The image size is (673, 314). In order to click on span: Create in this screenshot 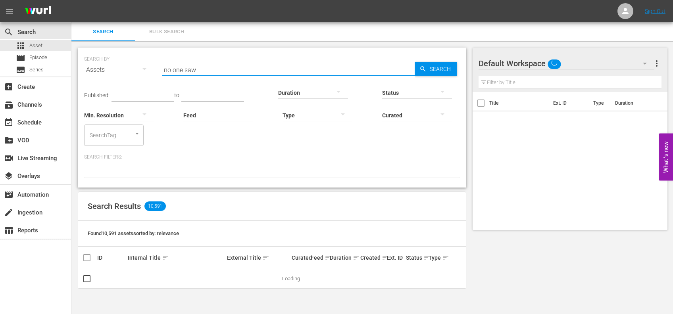, I will do `click(9, 87)`.